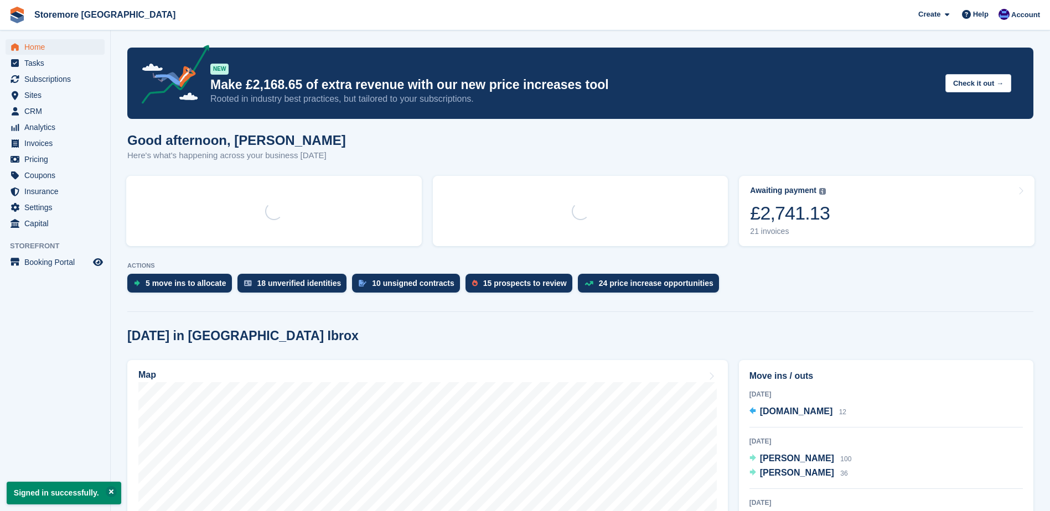 This screenshot has height=511, width=1050. I want to click on a: 10 unsigned contracts, so click(408, 286).